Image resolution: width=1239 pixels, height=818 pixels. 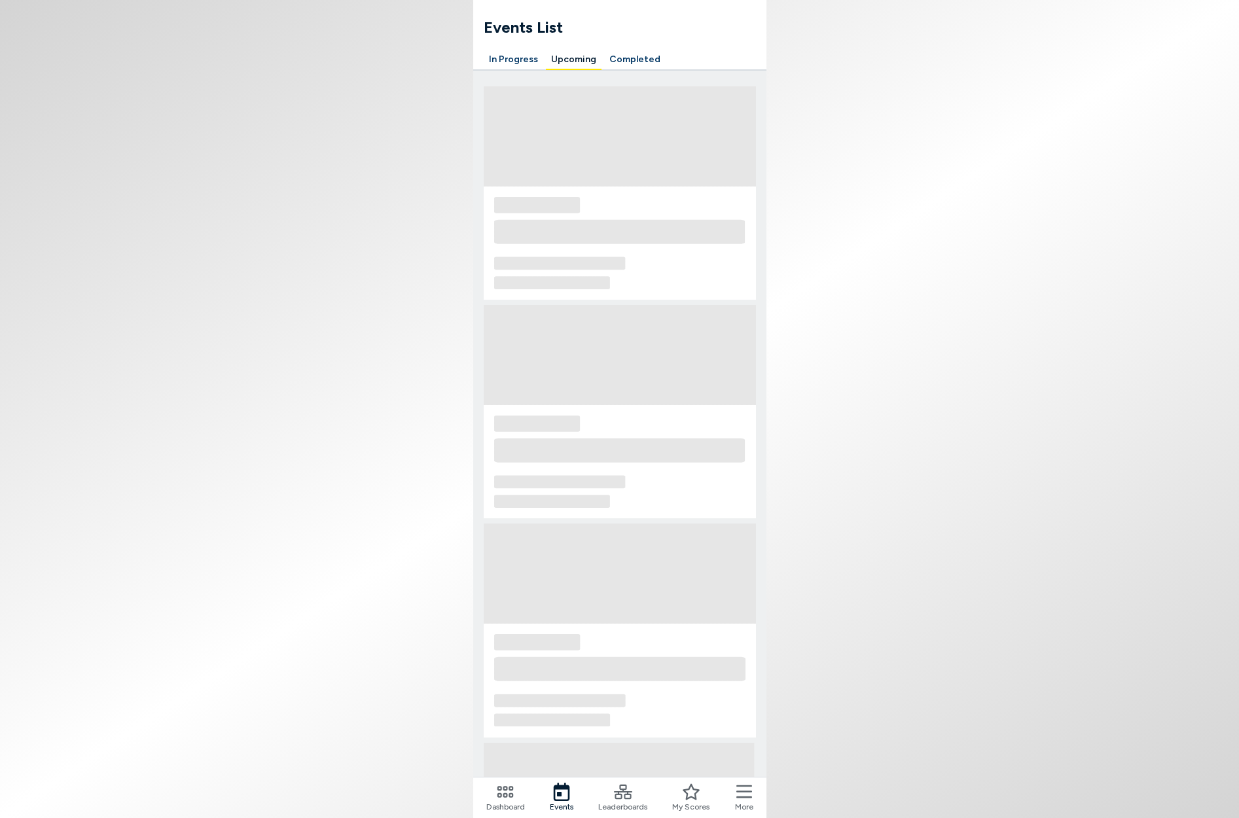 I want to click on button: Upcoming, so click(x=573, y=60).